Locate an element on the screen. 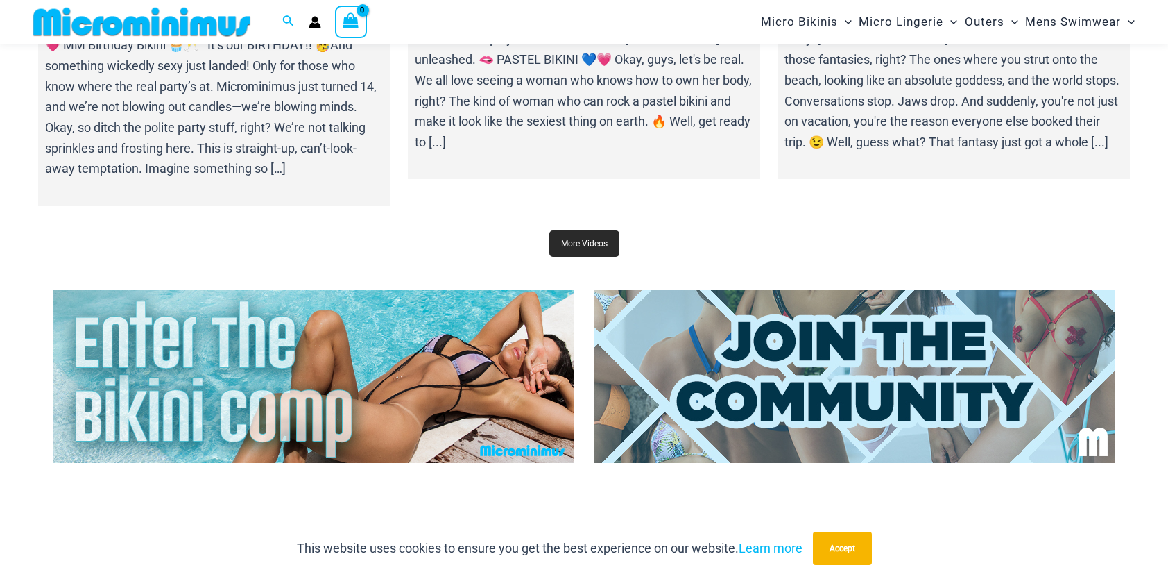  a: Account icon link is located at coordinates (315, 22).